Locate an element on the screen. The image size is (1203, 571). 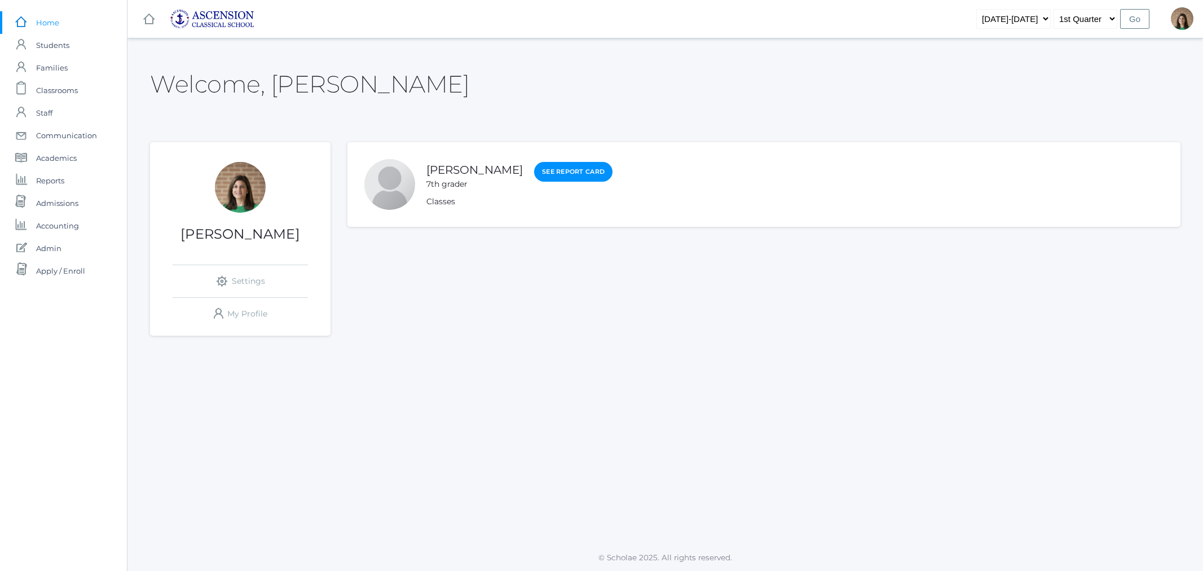
span: Reports is located at coordinates (50, 180).